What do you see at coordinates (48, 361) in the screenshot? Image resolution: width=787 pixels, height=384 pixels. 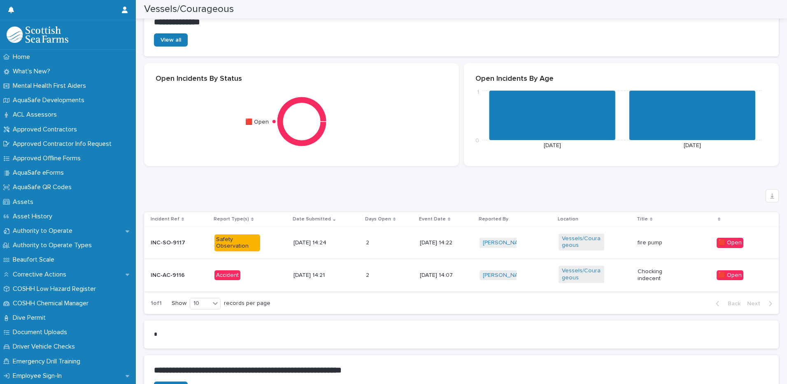 I see `p: Emergency Drill Training` at bounding box center [48, 361].